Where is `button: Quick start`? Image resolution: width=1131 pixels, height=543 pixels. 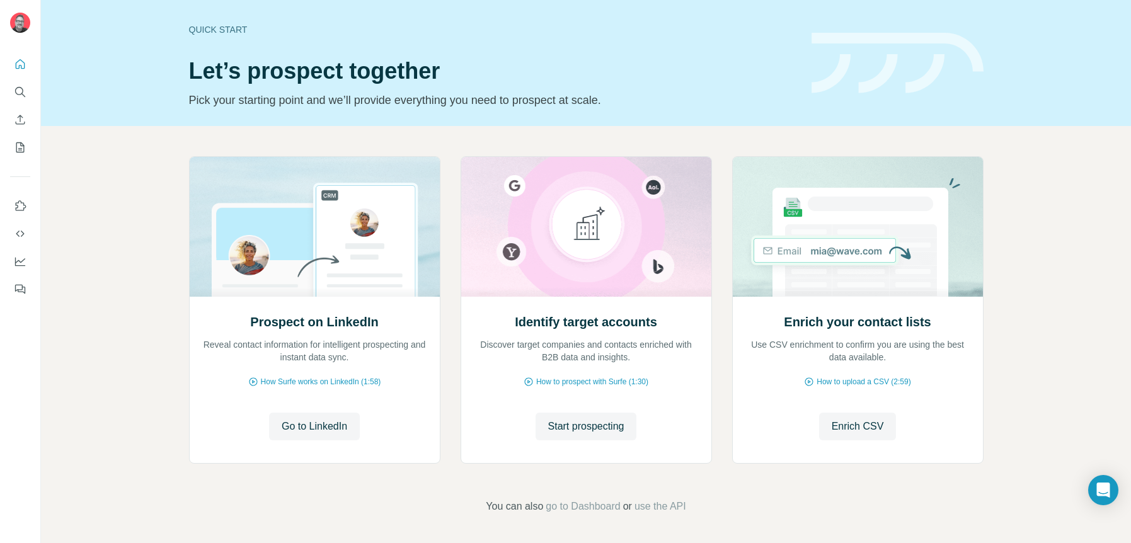 button: Quick start is located at coordinates (20, 64).